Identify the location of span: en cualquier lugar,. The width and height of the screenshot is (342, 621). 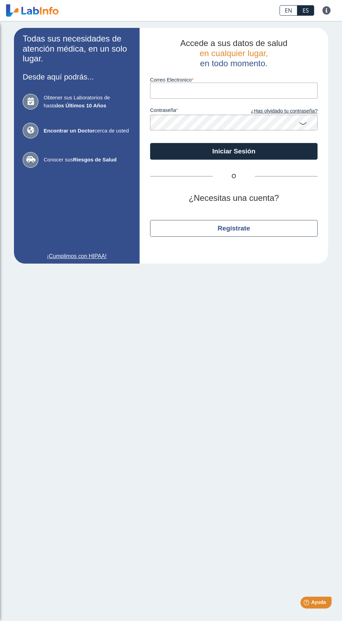
(234, 53).